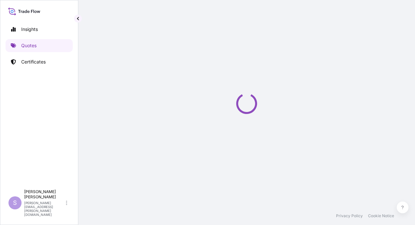  What do you see at coordinates (349, 216) in the screenshot?
I see `p: Privacy Policy` at bounding box center [349, 216].